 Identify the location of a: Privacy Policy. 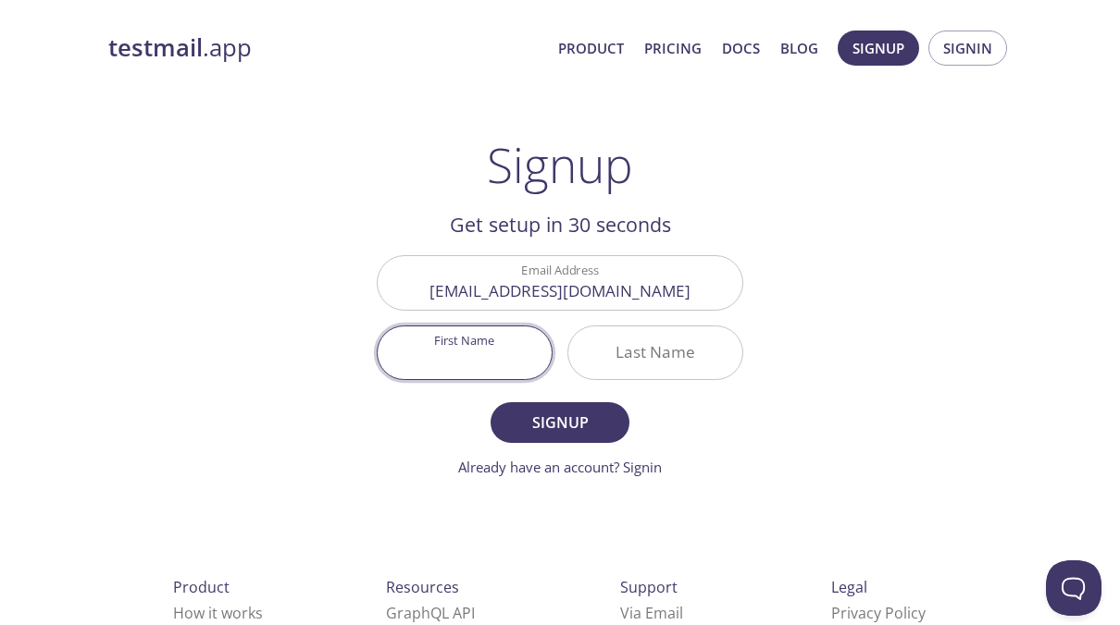
(878, 613).